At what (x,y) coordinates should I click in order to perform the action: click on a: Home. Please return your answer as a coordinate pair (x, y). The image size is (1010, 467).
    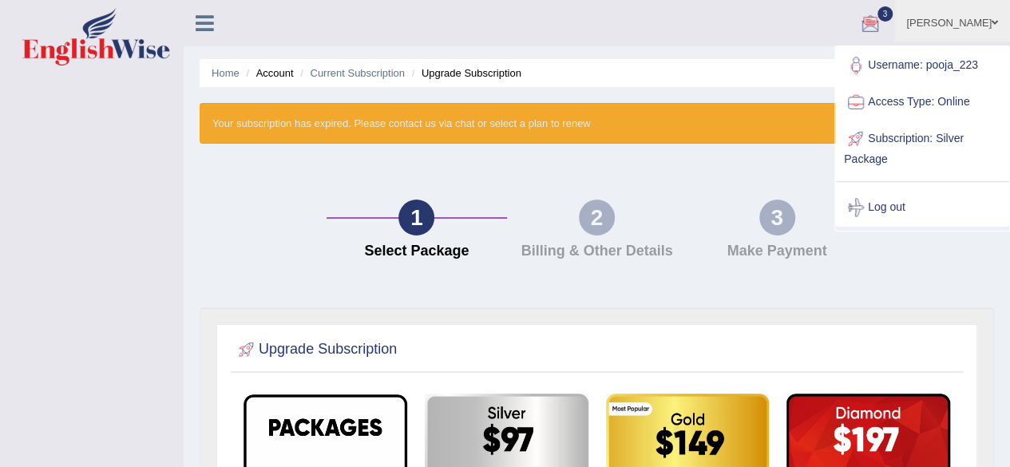
    Looking at the image, I should click on (225, 73).